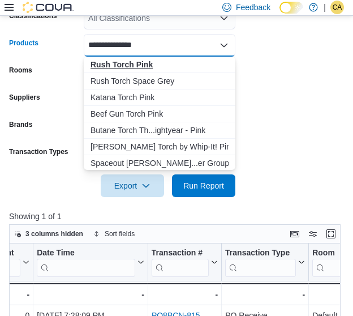 This screenshot has width=353, height=316. Describe the element at coordinates (160, 114) in the screenshot. I see `div: Beef Gun Torch Pink` at that location.